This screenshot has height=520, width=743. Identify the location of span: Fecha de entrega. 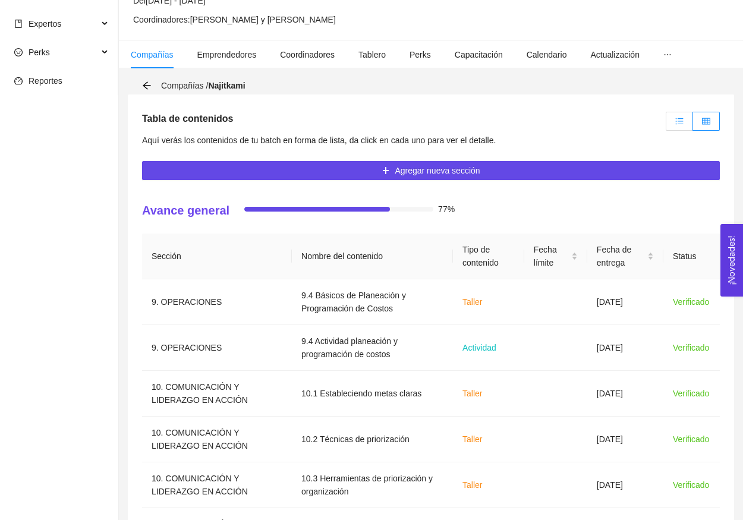
(620, 256).